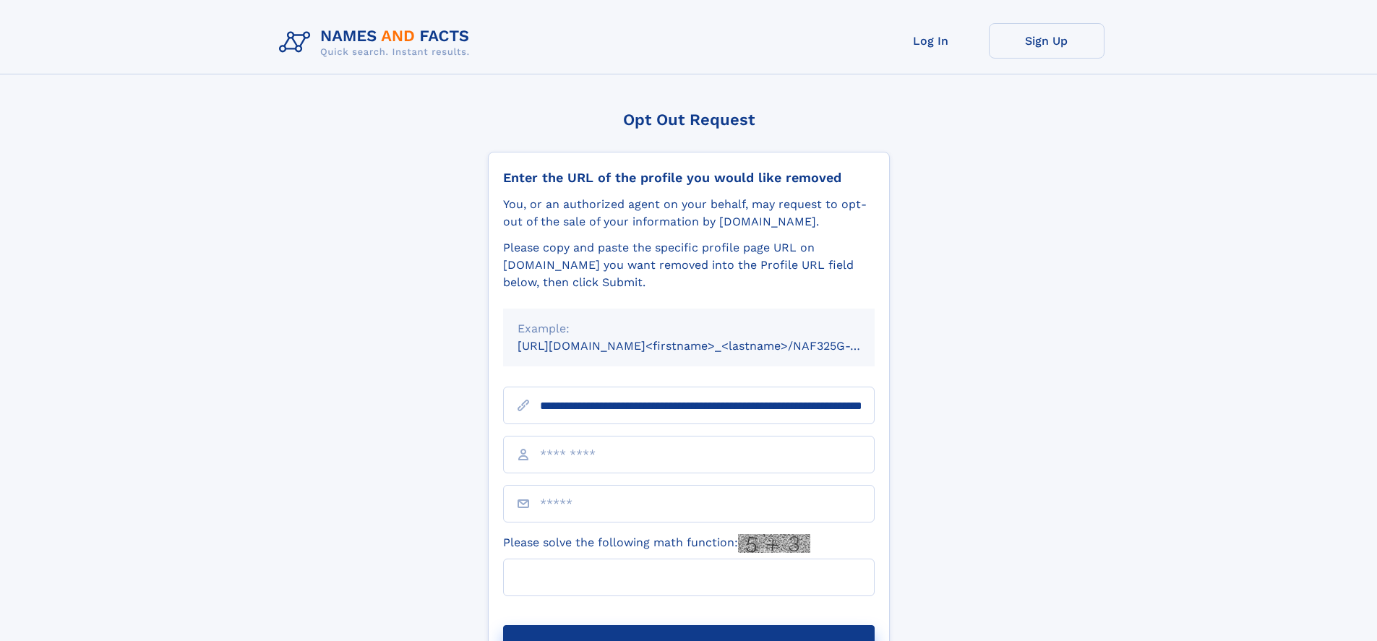  I want to click on div: Example:, so click(689, 329).